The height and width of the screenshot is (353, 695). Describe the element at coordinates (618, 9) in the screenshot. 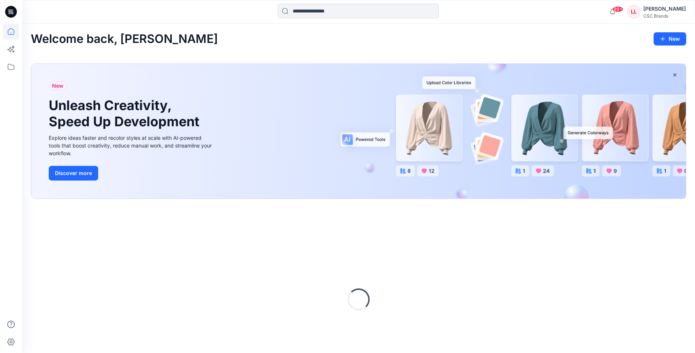

I see `span: 99+` at that location.